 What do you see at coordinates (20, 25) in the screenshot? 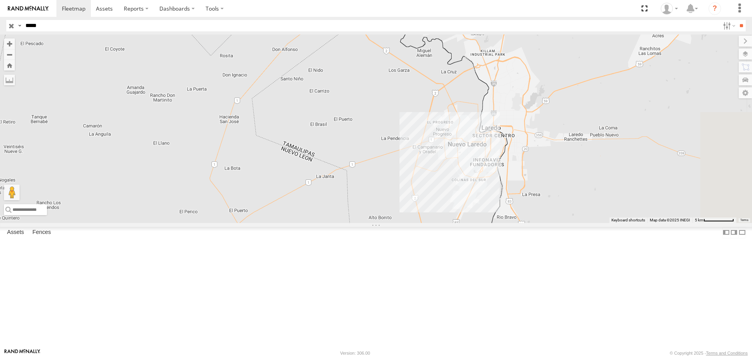
I see `label: Search Query` at bounding box center [20, 25].